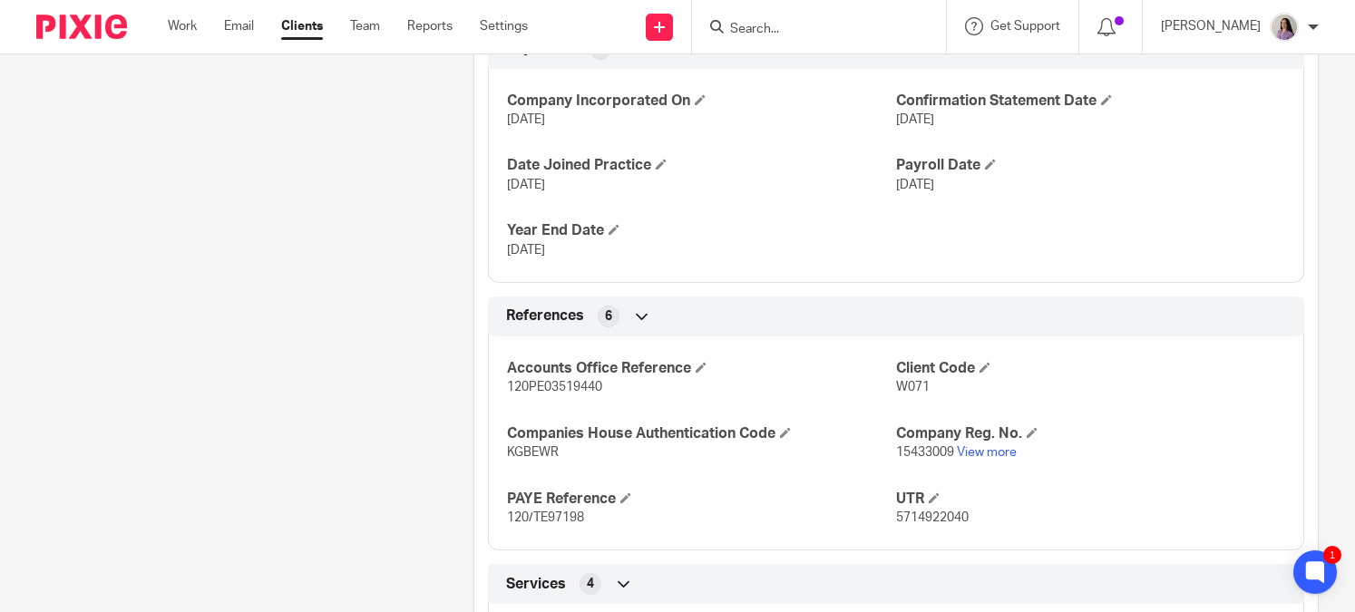  What do you see at coordinates (701, 165) in the screenshot?
I see `h4: Date Joined Practice` at bounding box center [701, 165].